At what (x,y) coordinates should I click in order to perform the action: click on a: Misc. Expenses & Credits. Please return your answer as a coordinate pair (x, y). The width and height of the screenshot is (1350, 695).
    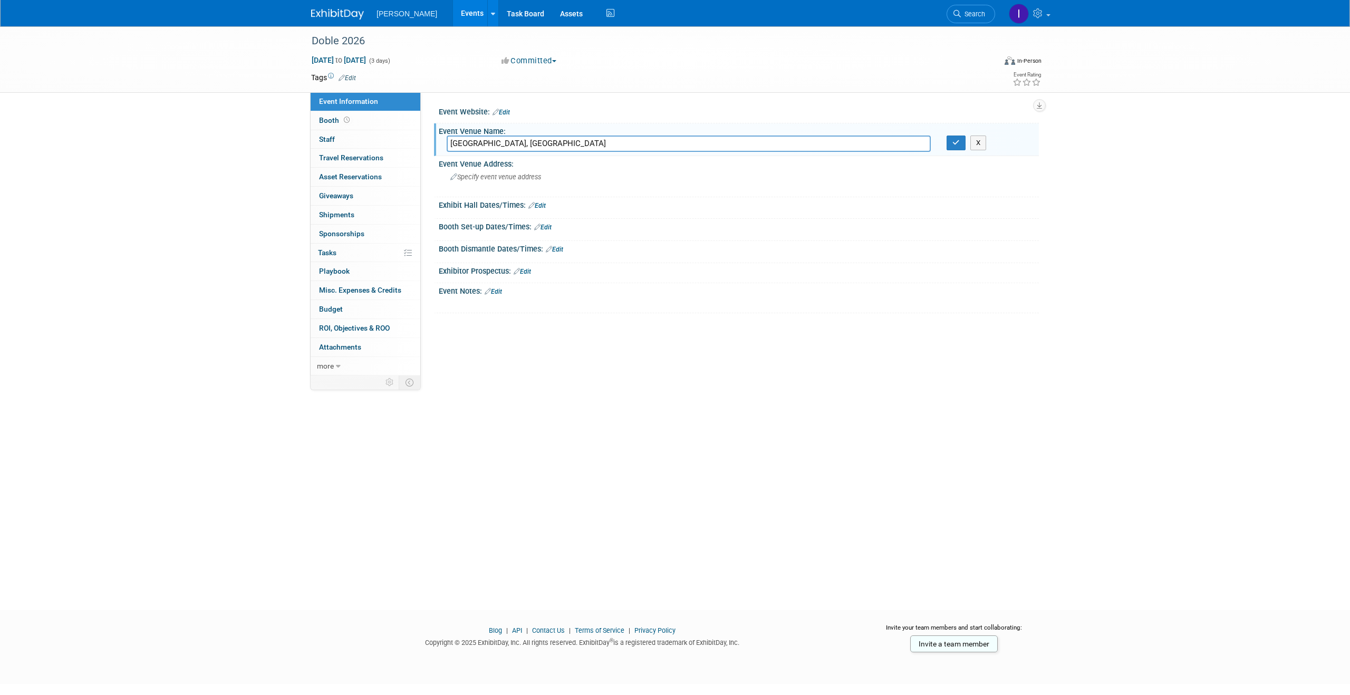
    Looking at the image, I should click on (366, 290).